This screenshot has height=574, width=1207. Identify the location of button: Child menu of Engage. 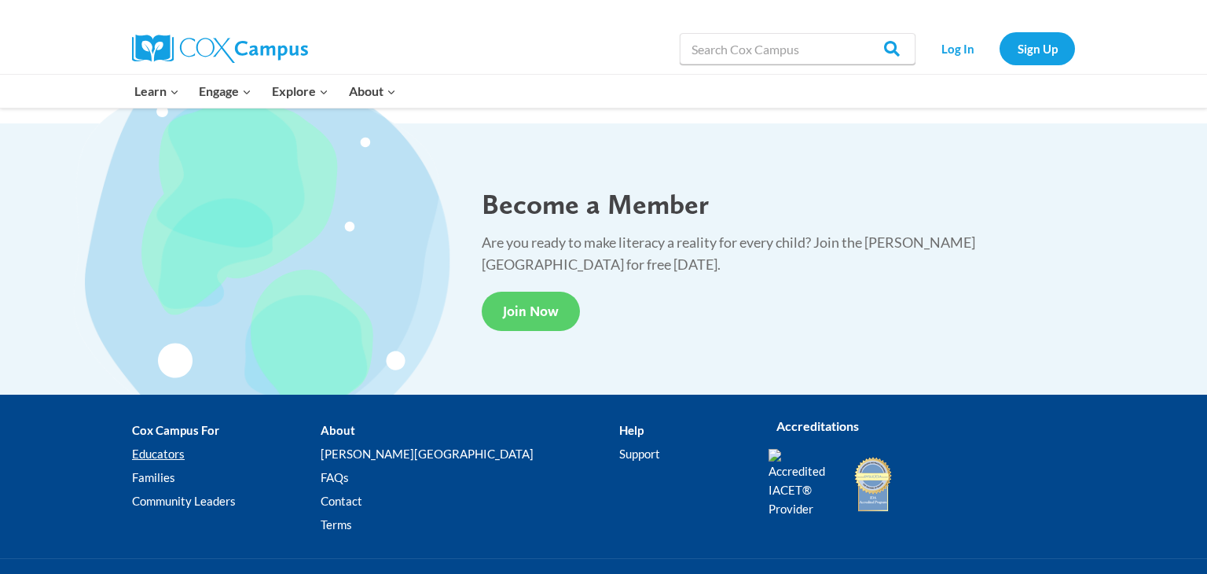
(226, 91).